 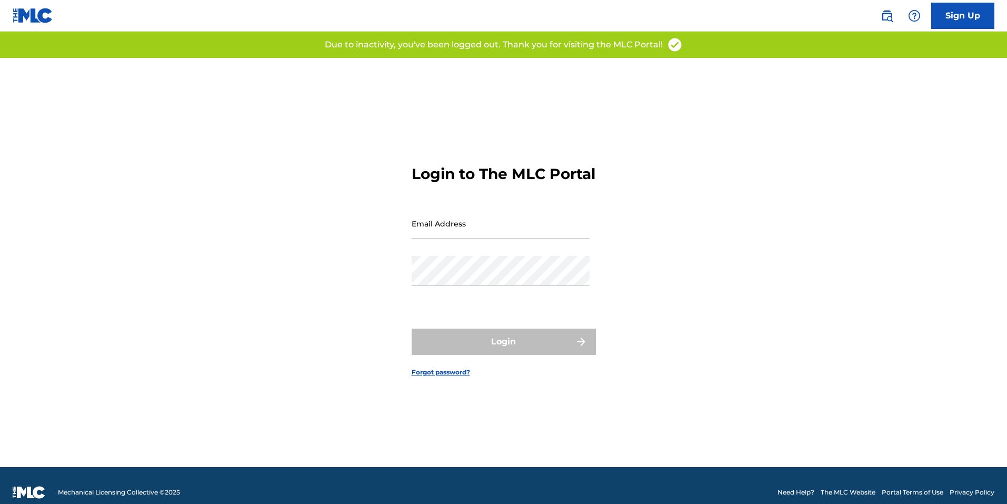 What do you see at coordinates (912, 492) in the screenshot?
I see `a: Portal Terms of Use` at bounding box center [912, 492].